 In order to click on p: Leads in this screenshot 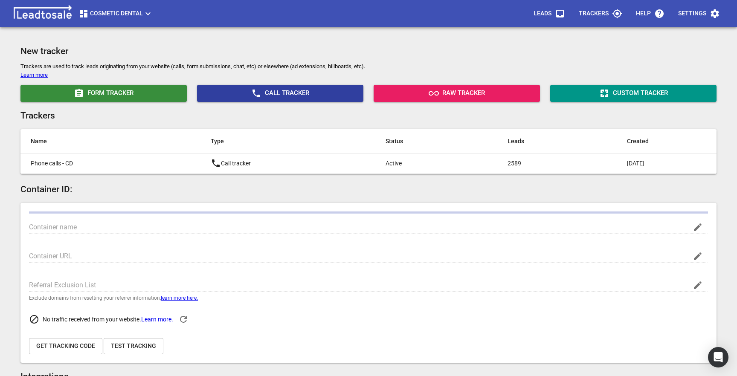, I will do `click(542, 14)`.